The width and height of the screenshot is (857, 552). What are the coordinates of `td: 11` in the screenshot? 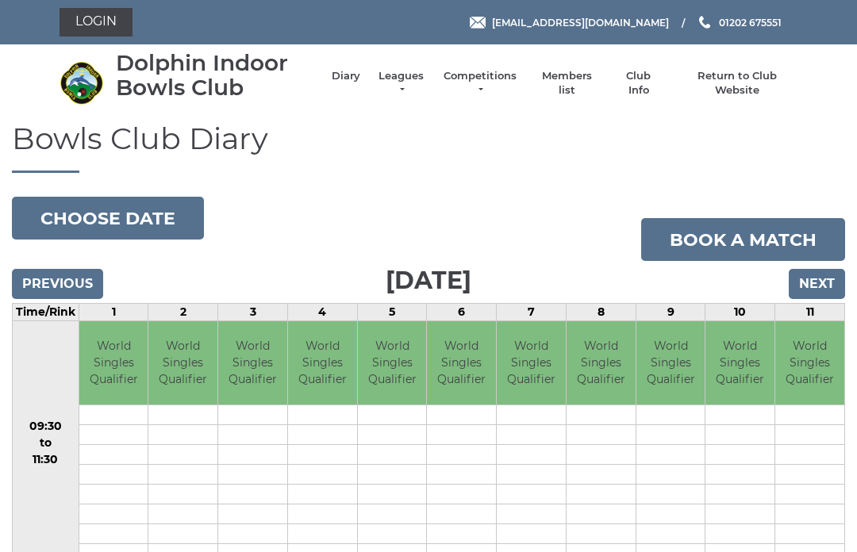 It's located at (810, 313).